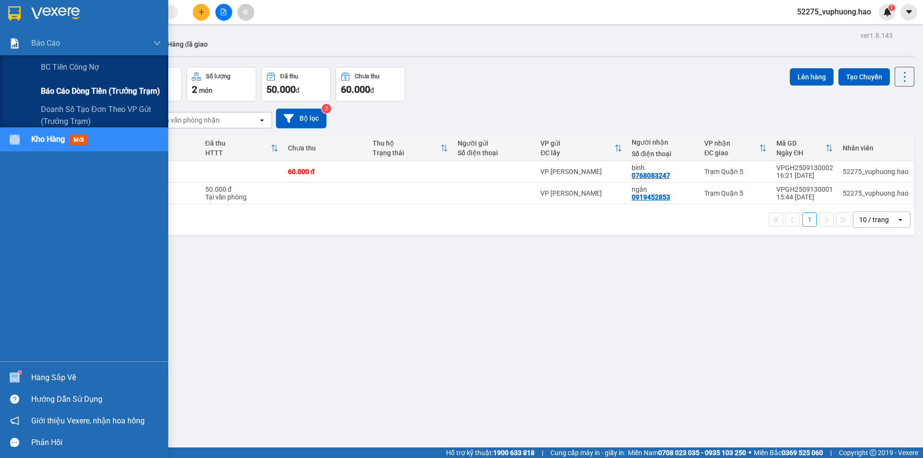 This screenshot has height=458, width=923. I want to click on img: logo-vxr, so click(14, 13).